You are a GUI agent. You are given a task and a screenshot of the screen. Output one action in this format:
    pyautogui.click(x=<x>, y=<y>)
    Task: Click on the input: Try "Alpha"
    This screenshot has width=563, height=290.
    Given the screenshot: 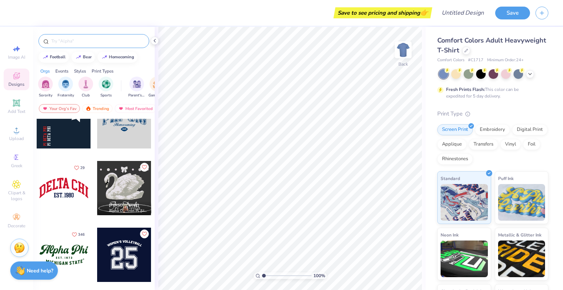 What is the action you would take?
    pyautogui.click(x=98, y=41)
    